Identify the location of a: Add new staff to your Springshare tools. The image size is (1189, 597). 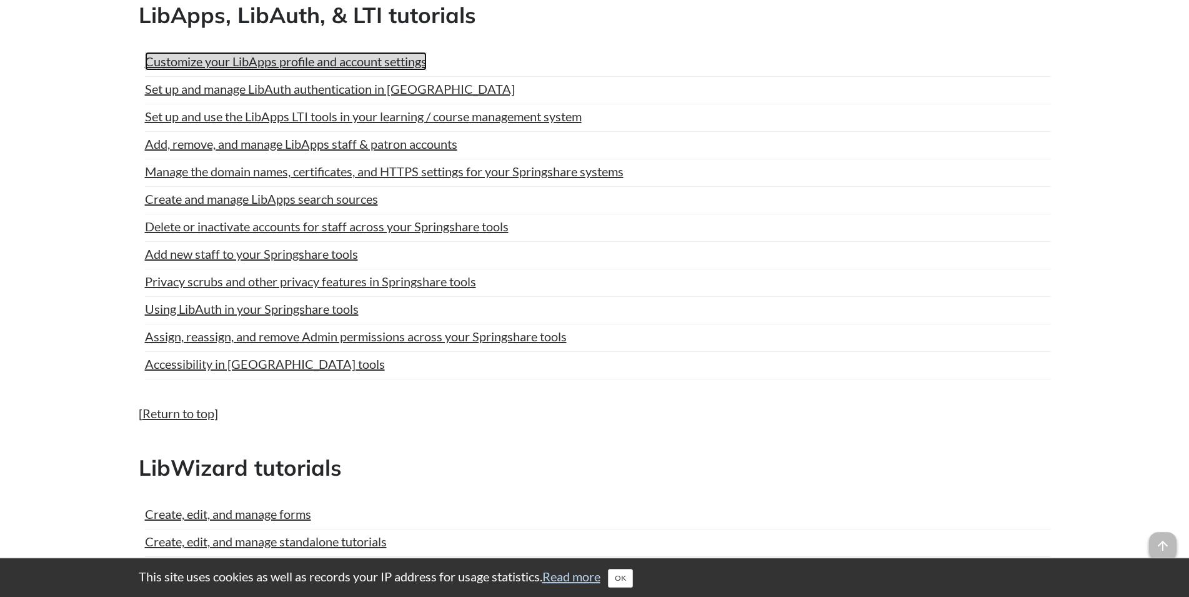
(251, 254).